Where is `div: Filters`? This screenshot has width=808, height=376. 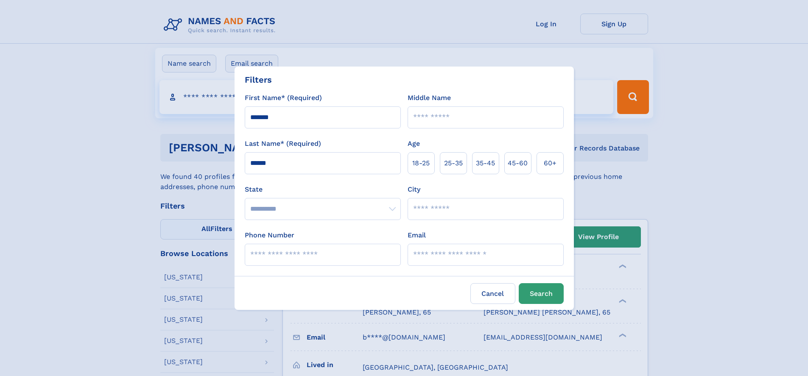 div: Filters is located at coordinates (258, 80).